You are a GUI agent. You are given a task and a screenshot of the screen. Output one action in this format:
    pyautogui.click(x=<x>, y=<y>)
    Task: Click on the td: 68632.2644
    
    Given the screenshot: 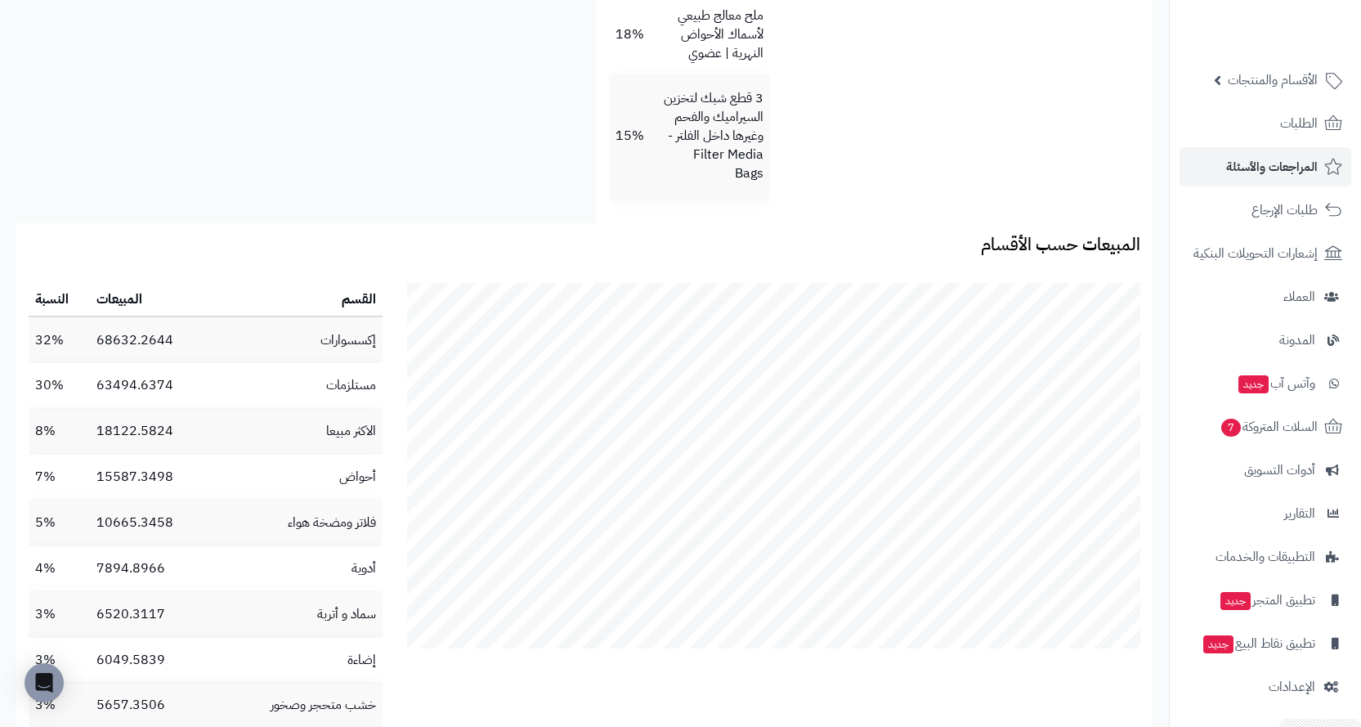 What is the action you would take?
    pyautogui.click(x=149, y=340)
    